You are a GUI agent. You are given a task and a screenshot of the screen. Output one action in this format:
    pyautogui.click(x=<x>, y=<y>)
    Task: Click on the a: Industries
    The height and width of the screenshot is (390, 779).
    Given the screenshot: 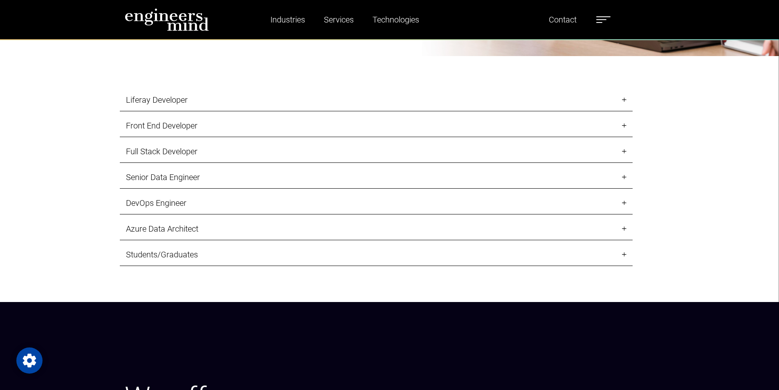 What is the action you would take?
    pyautogui.click(x=287, y=20)
    